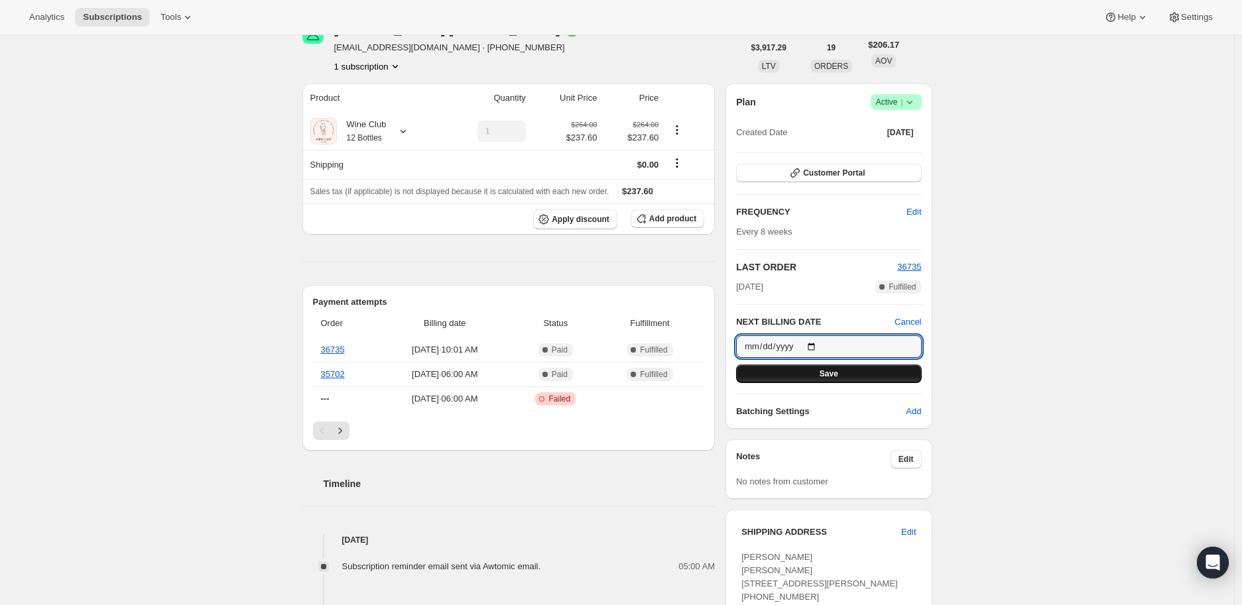  Describe the element at coordinates (833, 173) in the screenshot. I see `span: Customer Portal` at that location.